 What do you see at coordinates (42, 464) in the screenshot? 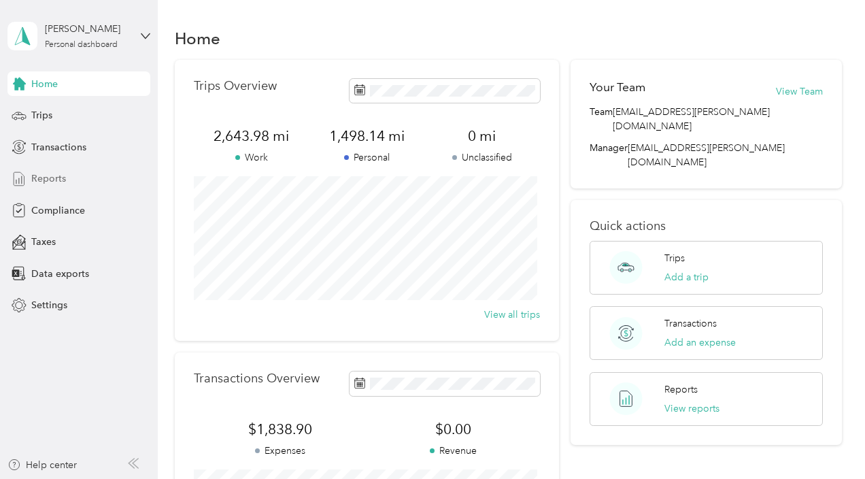
I see `div: Help center` at bounding box center [42, 464].